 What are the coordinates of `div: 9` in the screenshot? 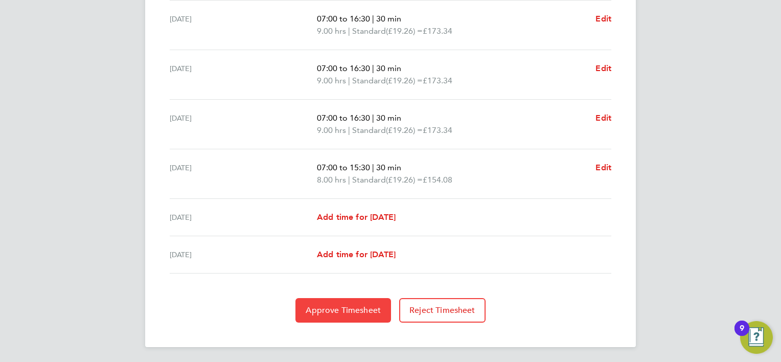 It's located at (741, 335).